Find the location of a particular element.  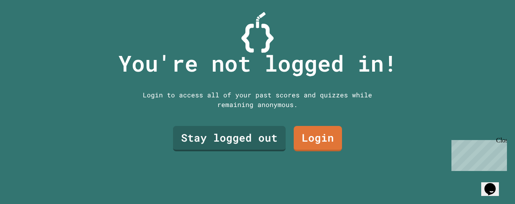

p: You're not logged in! is located at coordinates (258, 63).